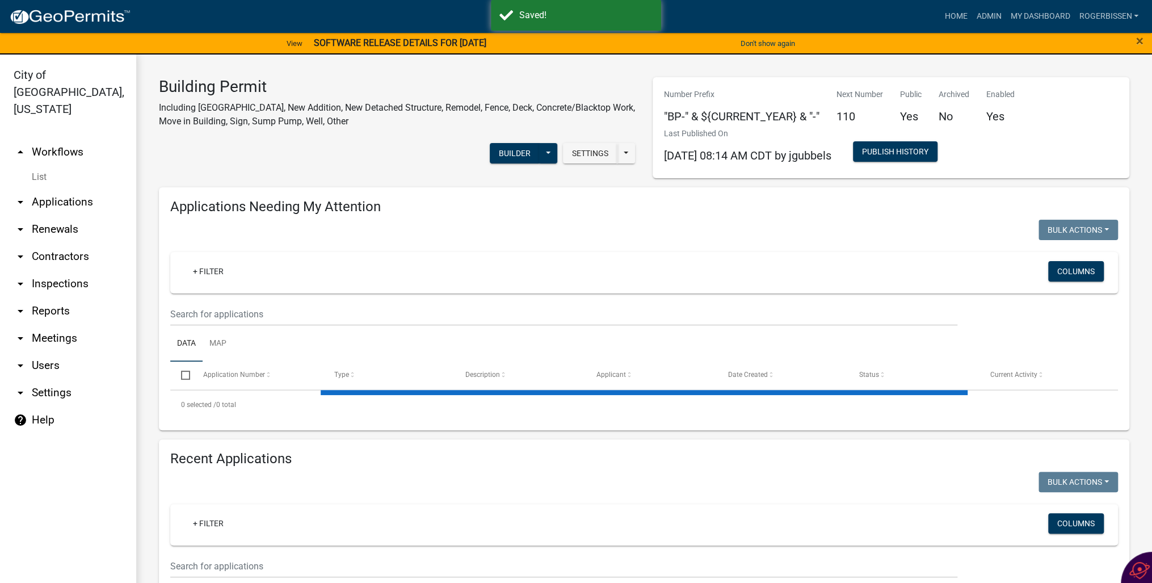 The width and height of the screenshot is (1152, 583). What do you see at coordinates (955, 16) in the screenshot?
I see `a: Home` at bounding box center [955, 16].